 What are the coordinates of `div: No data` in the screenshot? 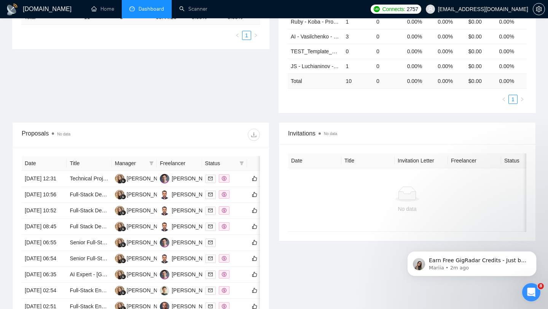 It's located at (408, 209).